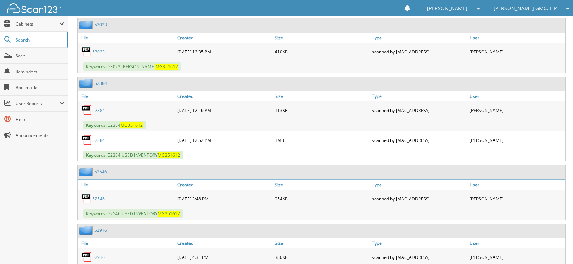  Describe the element at coordinates (37, 24) in the screenshot. I see `span: Cabinets` at that location.